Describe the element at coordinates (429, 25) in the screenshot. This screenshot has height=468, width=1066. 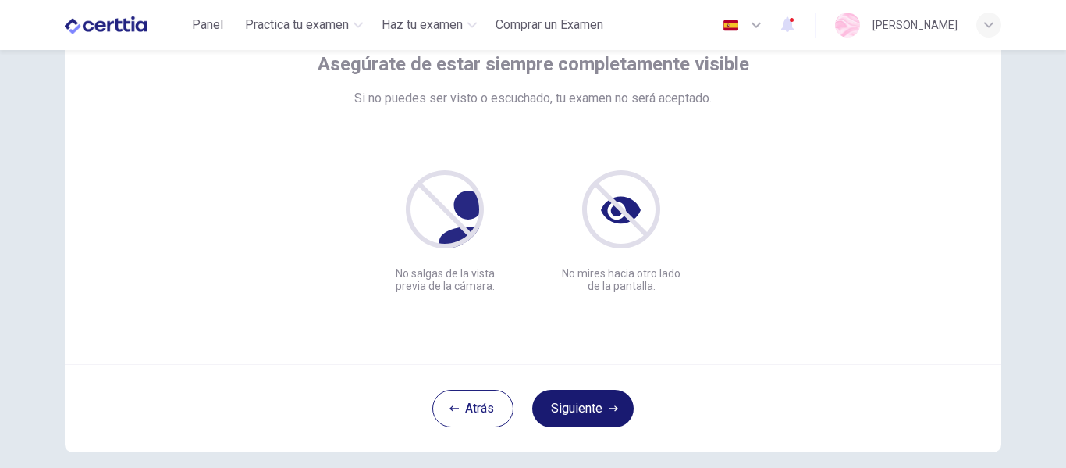
I see `button: Haz tu examen` at that location.